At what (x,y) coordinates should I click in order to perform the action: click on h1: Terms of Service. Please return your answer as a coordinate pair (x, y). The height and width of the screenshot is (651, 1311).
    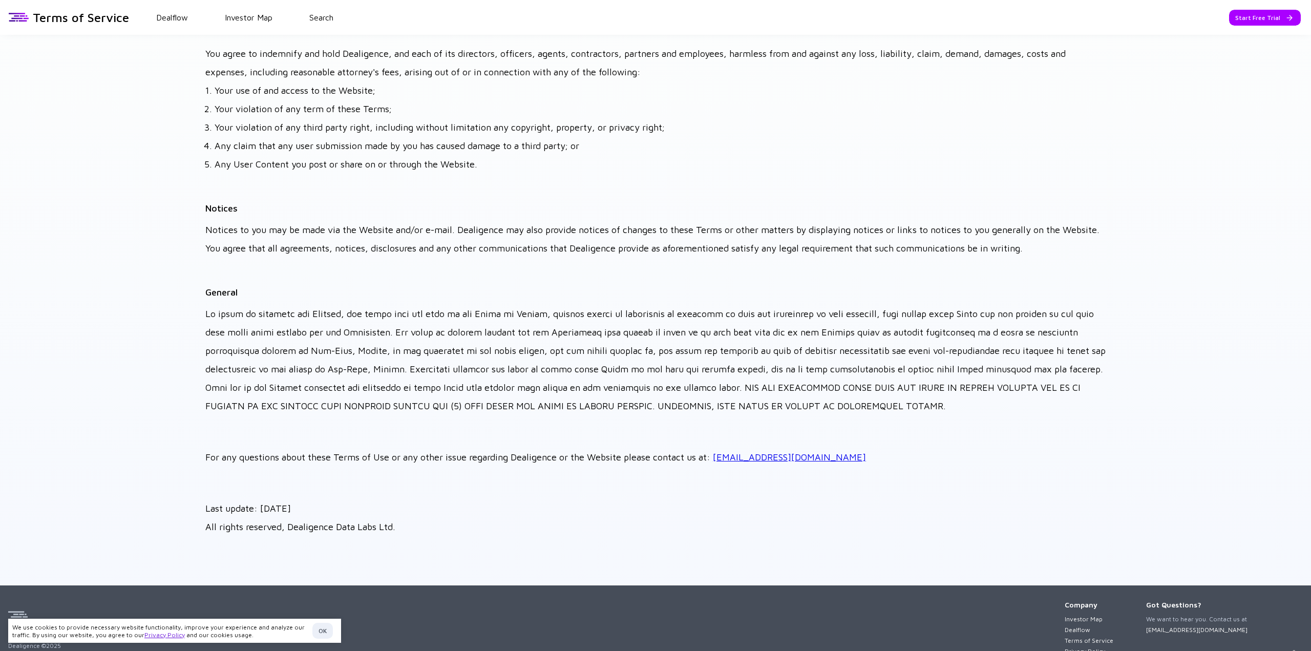
    Looking at the image, I should click on (81, 17).